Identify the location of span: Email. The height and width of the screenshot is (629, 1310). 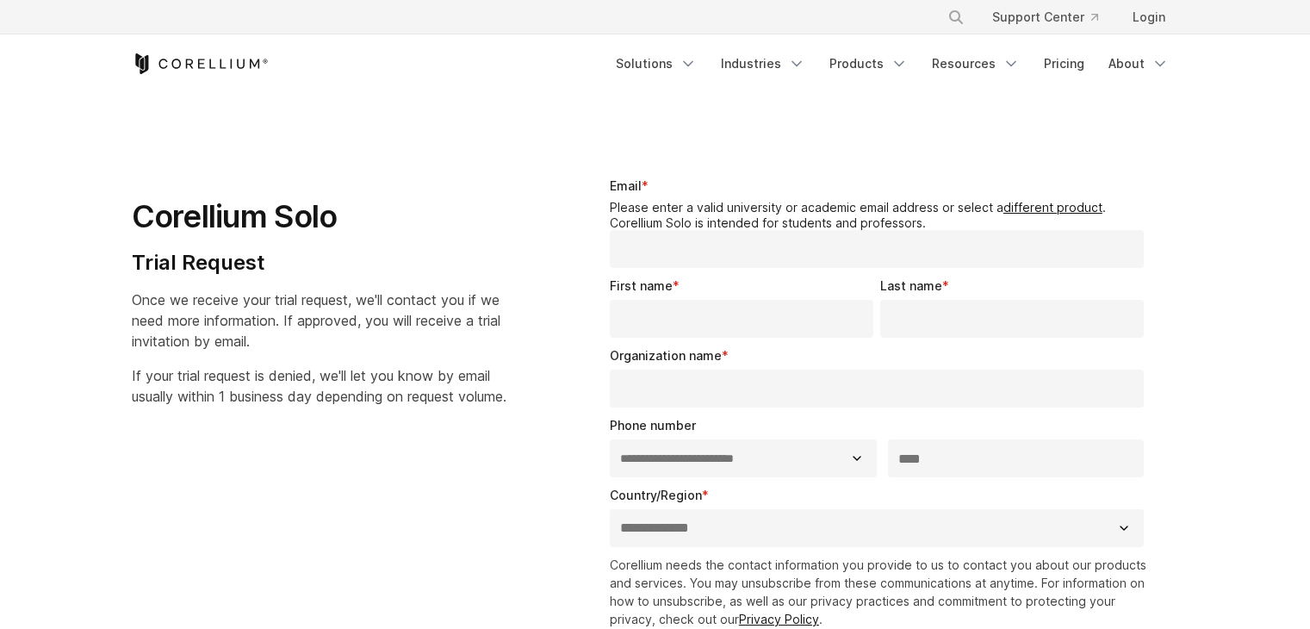
(625, 185).